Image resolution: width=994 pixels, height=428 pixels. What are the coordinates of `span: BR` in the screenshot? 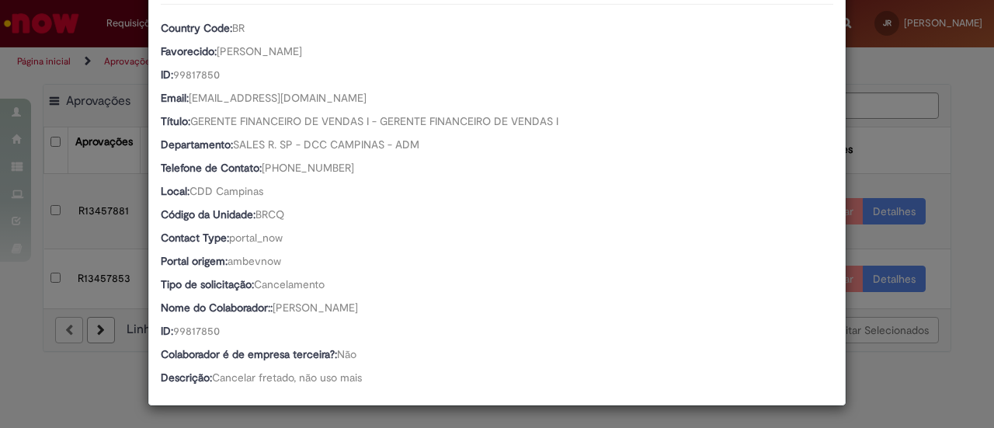 It's located at (238, 28).